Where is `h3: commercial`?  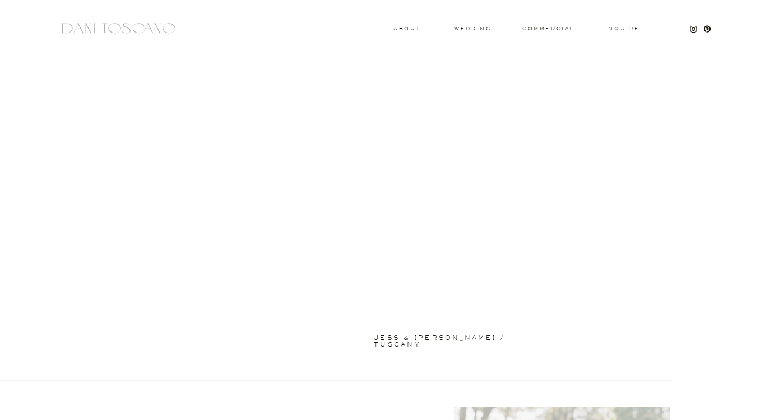 h3: commercial is located at coordinates (548, 29).